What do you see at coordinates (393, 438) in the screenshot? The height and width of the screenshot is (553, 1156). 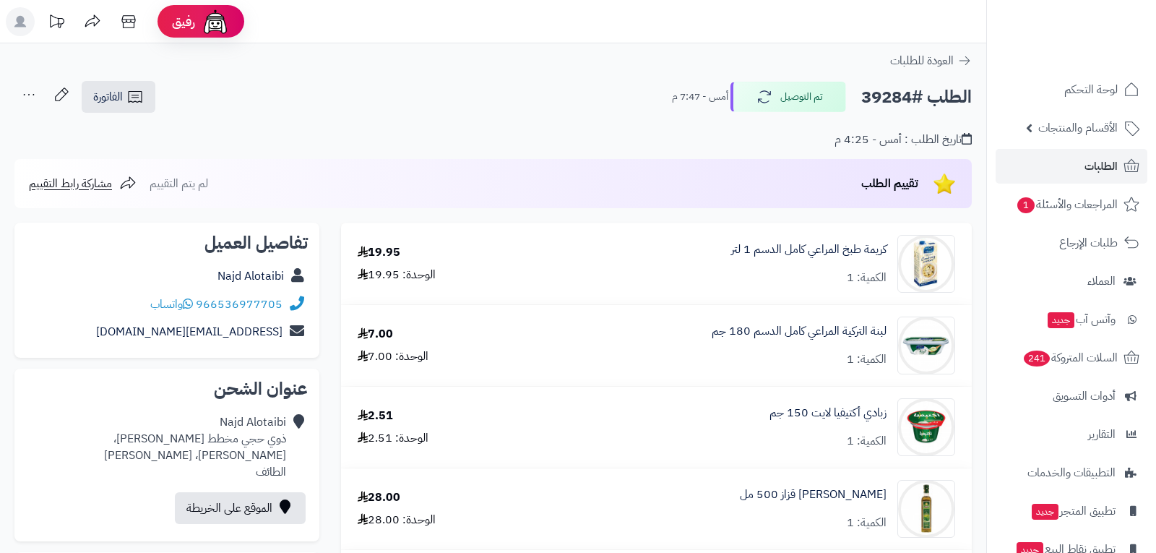 I see `div: الوحدة: 2.51` at bounding box center [393, 438].